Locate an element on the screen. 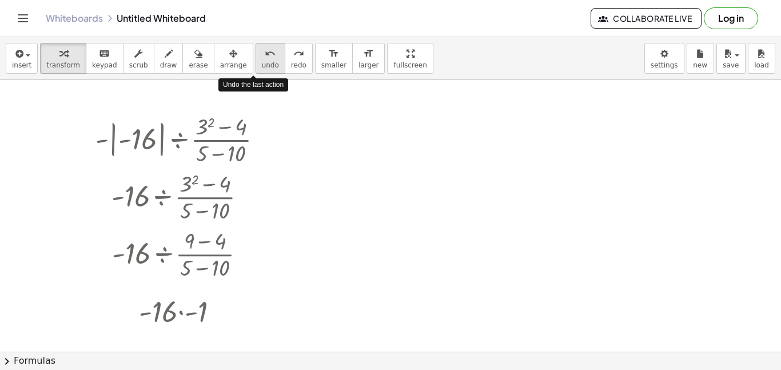  button: arrange is located at coordinates (233, 58).